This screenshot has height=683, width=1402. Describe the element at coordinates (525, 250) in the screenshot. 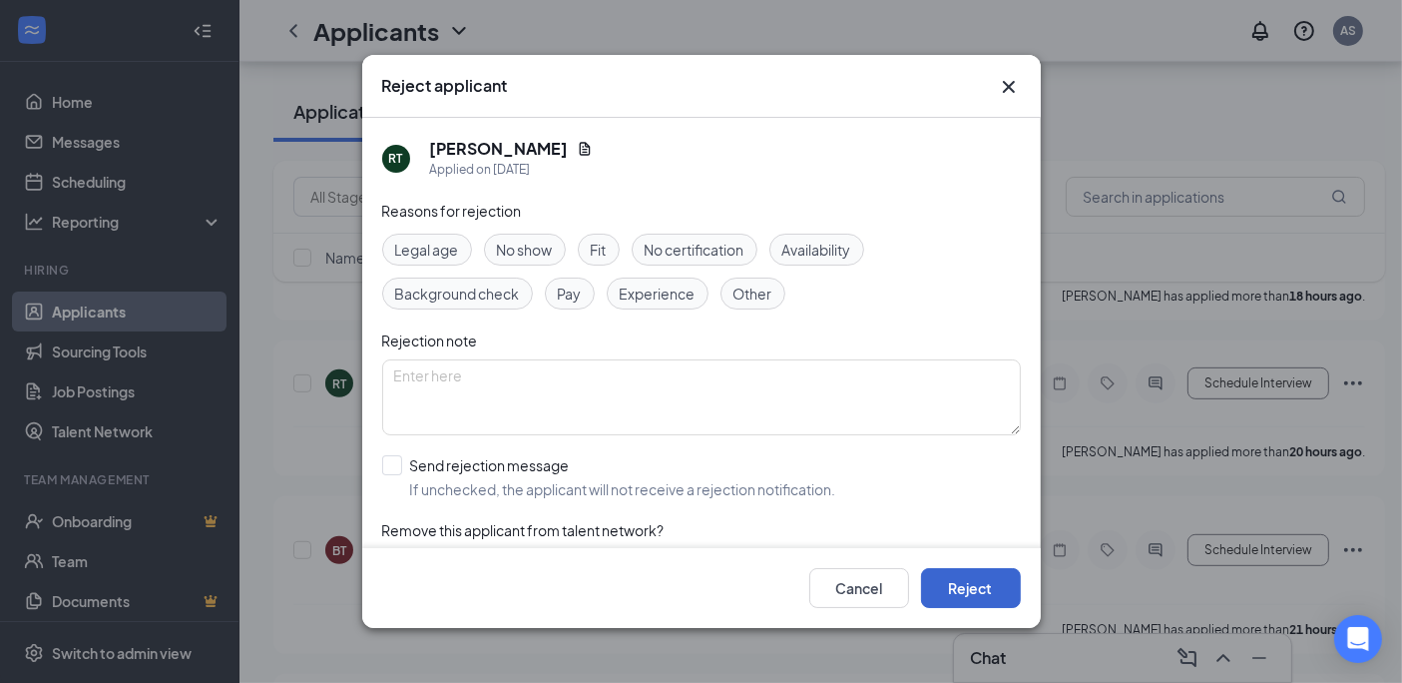

I see `span: No show` at that location.